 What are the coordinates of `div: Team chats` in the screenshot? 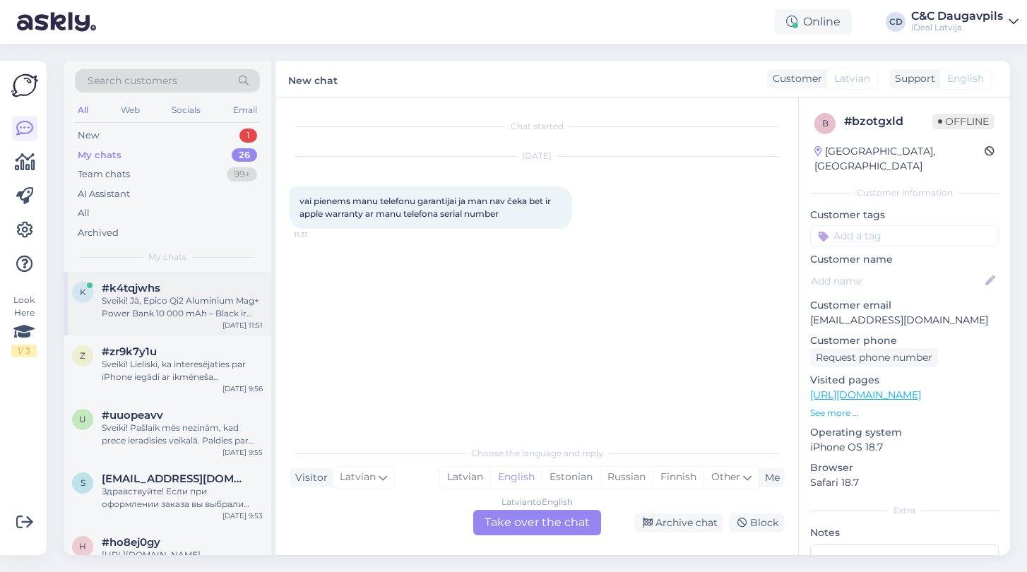 It's located at (104, 174).